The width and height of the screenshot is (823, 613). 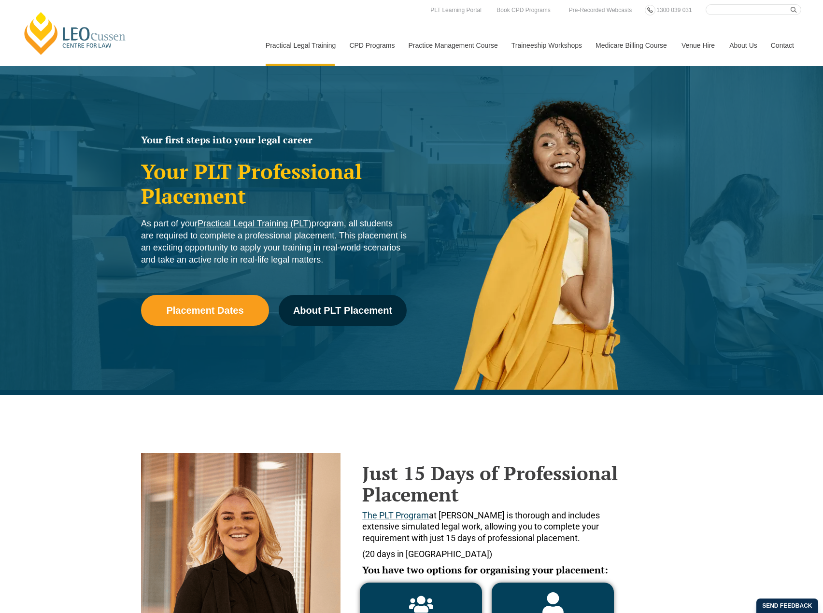 I want to click on a: Traineeship Workshops, so click(x=546, y=45).